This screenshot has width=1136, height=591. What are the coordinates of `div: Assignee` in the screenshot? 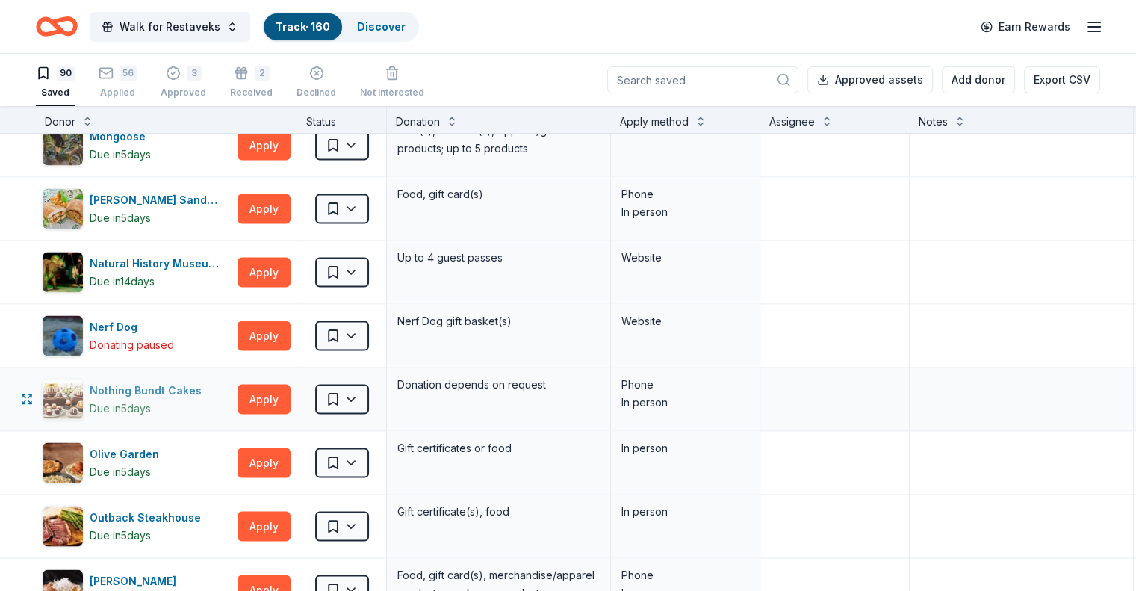 It's located at (792, 121).